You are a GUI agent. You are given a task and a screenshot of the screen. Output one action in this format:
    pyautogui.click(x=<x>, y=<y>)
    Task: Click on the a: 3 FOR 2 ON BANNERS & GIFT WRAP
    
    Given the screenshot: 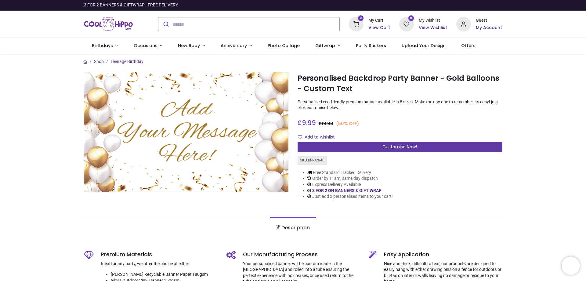 What is the action you would take?
    pyautogui.click(x=347, y=190)
    